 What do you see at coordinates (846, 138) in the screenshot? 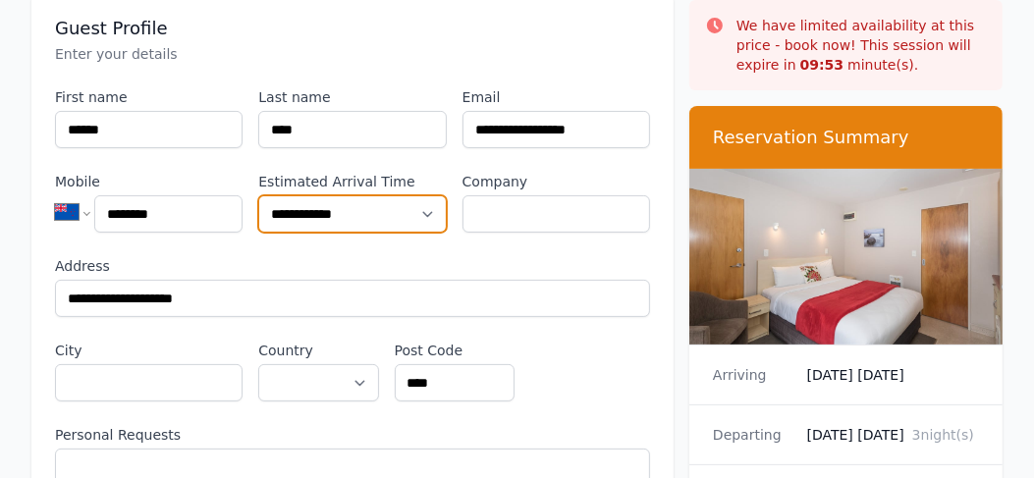
I see `h3: Reservation Summary` at bounding box center [846, 138].